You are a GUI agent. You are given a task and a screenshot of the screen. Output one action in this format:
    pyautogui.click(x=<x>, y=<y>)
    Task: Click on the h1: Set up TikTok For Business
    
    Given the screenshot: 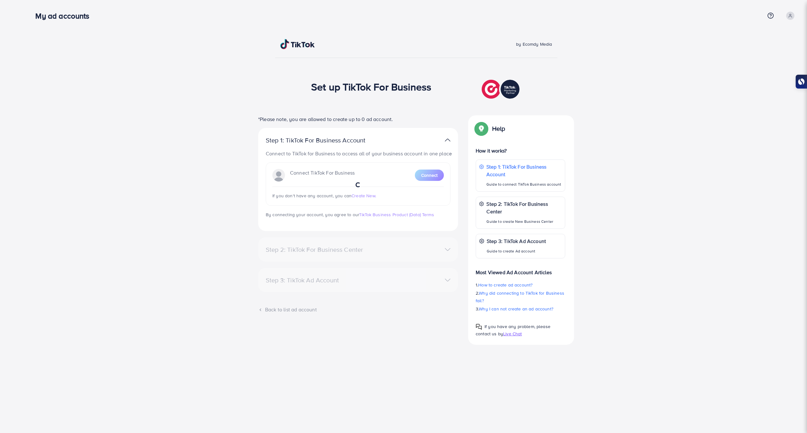 What is the action you would take?
    pyautogui.click(x=371, y=87)
    